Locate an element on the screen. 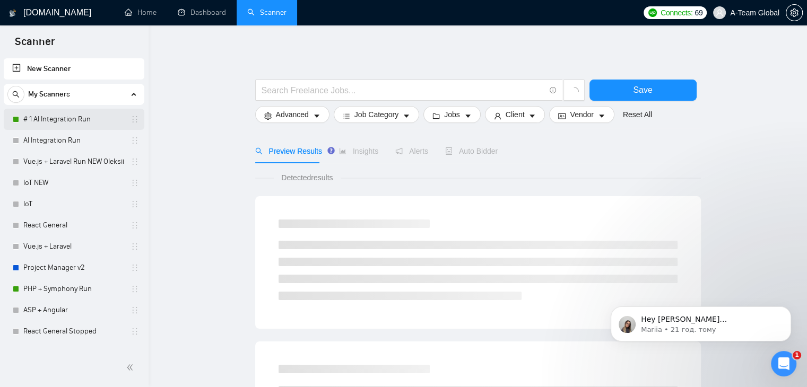  a: New Scanner is located at coordinates (74, 69).